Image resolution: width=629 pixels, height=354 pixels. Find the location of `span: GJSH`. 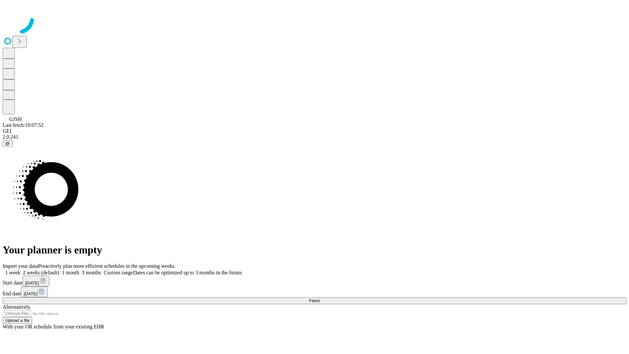

span: GJSH is located at coordinates (15, 119).